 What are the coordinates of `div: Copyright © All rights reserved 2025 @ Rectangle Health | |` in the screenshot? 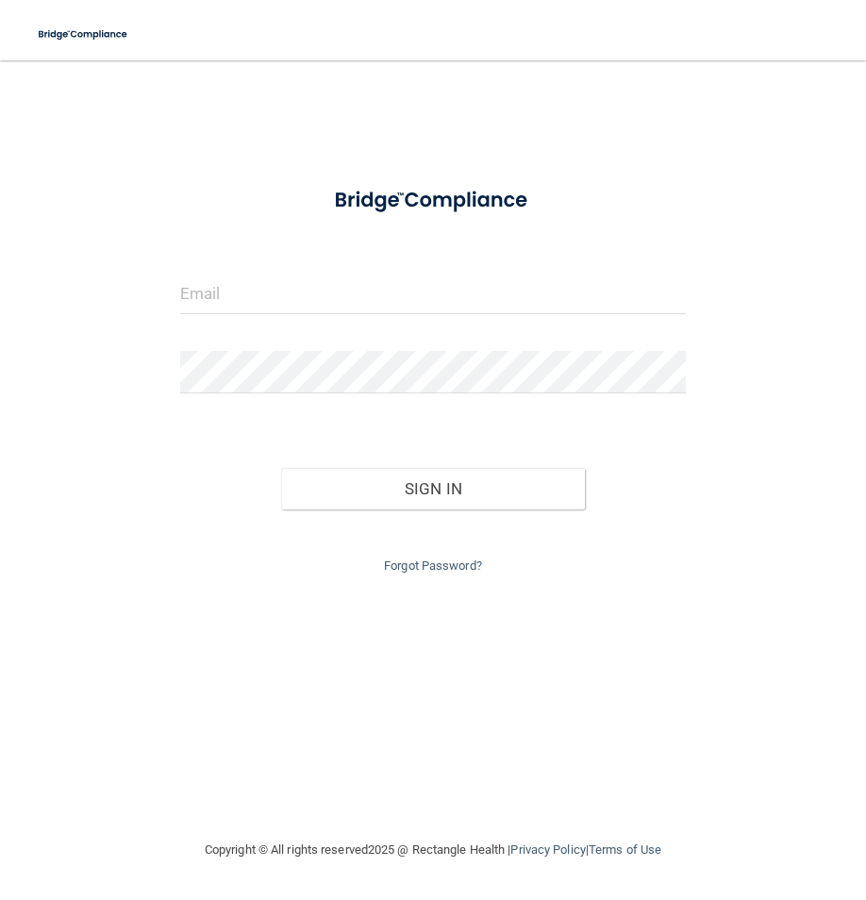 It's located at (433, 850).